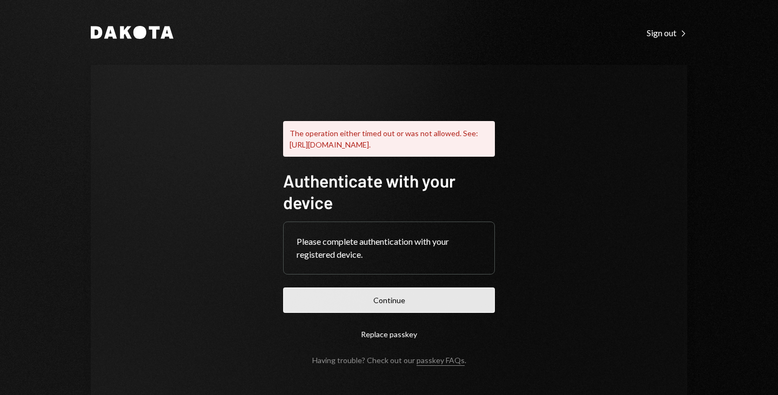  I want to click on div: Sign out, so click(666, 33).